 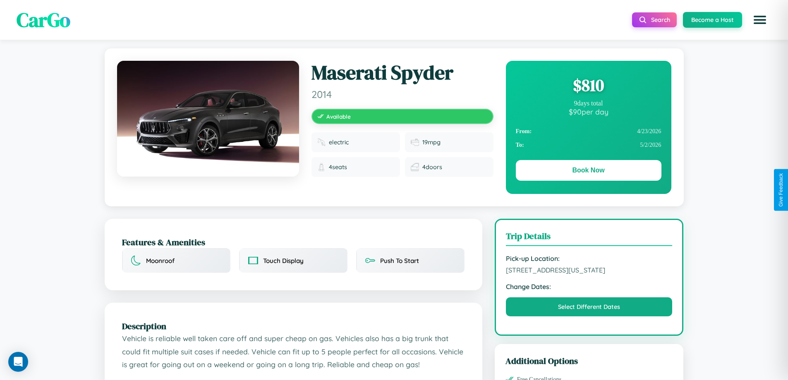 I want to click on strong: To:, so click(x=520, y=145).